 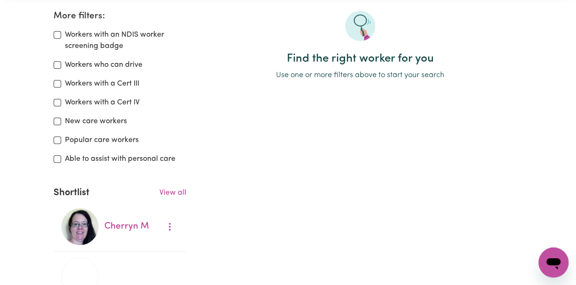 What do you see at coordinates (96, 121) in the screenshot?
I see `label: New care workers` at bounding box center [96, 121].